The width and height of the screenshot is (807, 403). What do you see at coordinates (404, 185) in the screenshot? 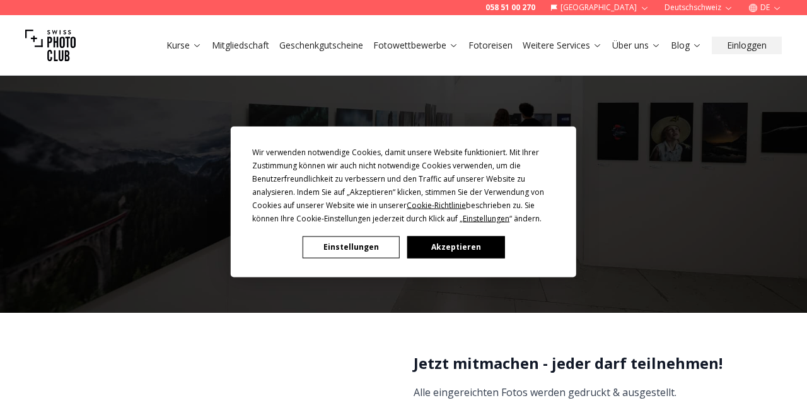
I see `div: Wir verwenden notwendige Cookies, damit unsere Website funktioniert. Mit Ihrer Zustimmung können ...` at bounding box center [404, 185].